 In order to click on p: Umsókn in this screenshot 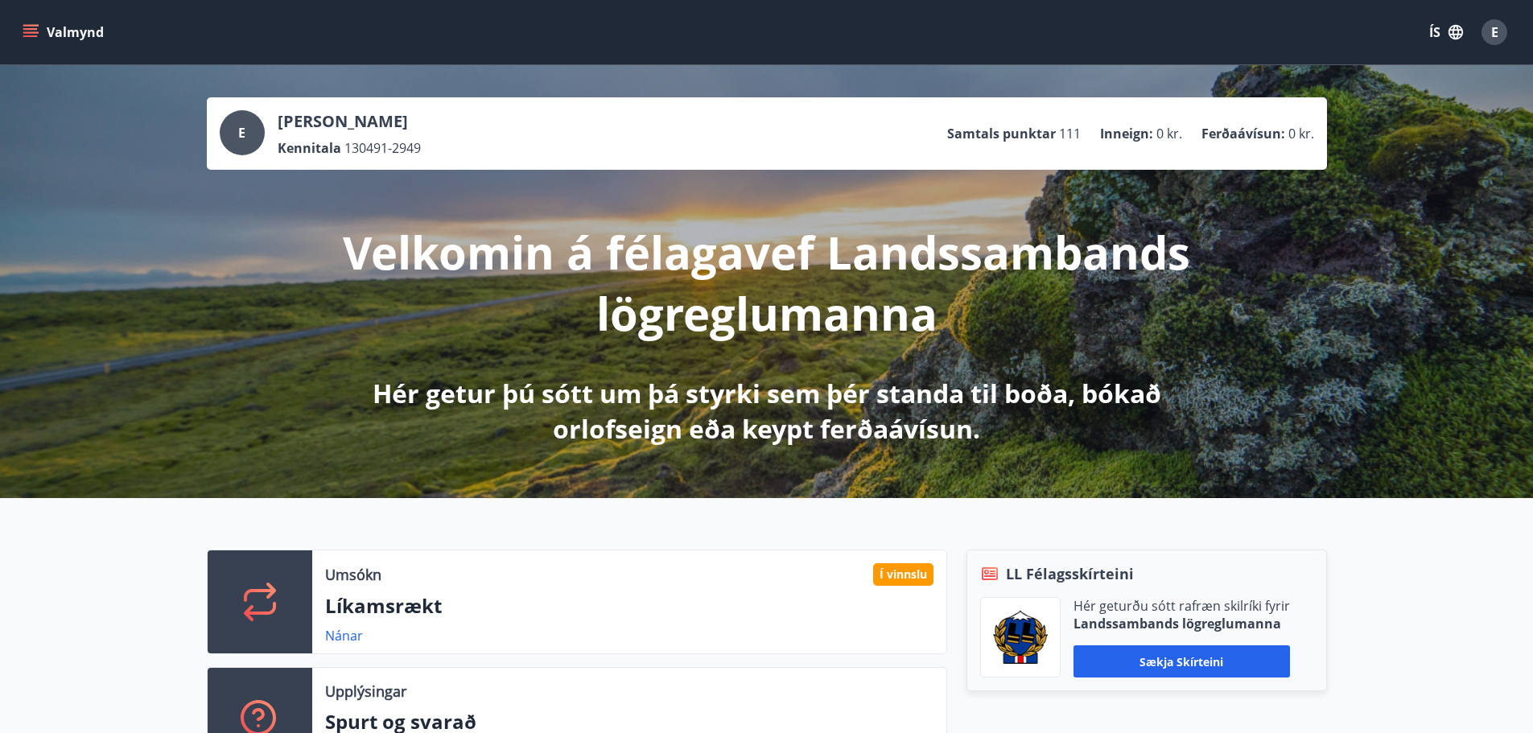, I will do `click(353, 575)`.